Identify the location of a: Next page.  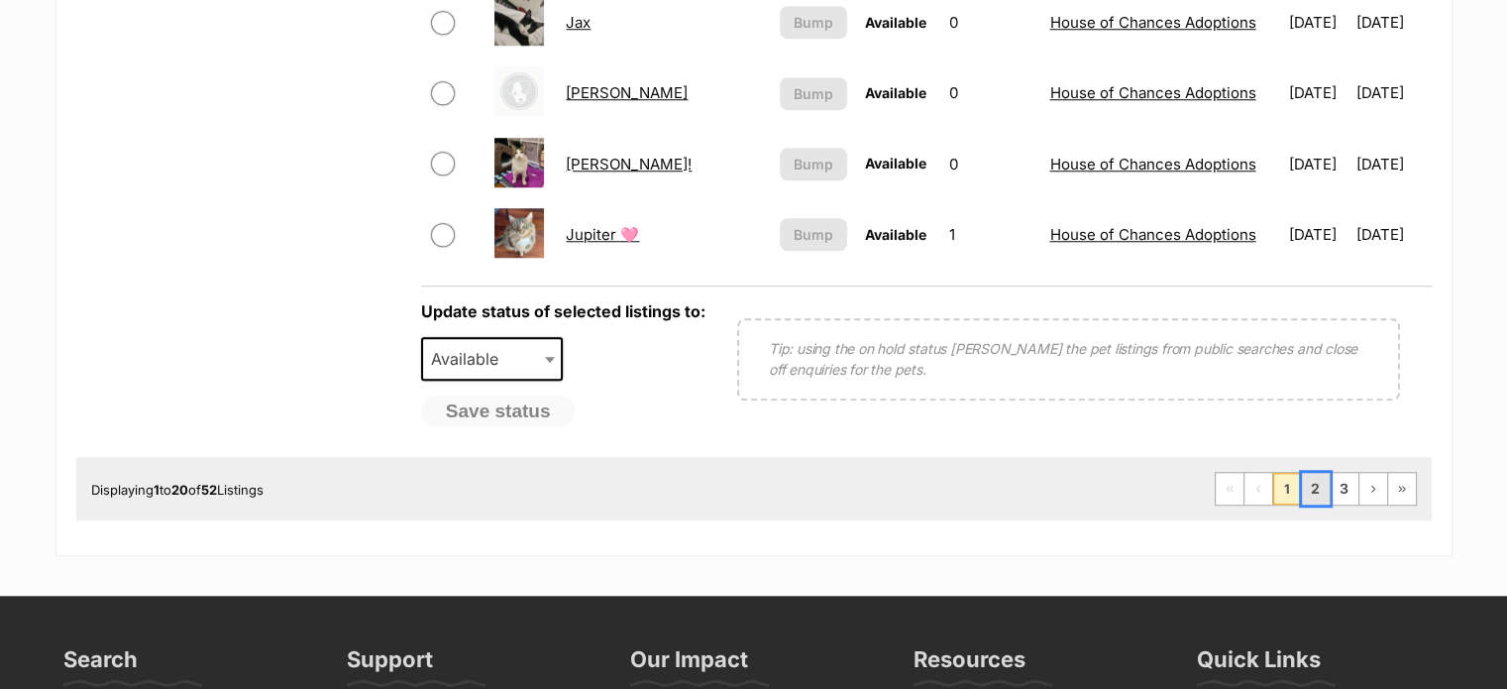
(1373, 488).